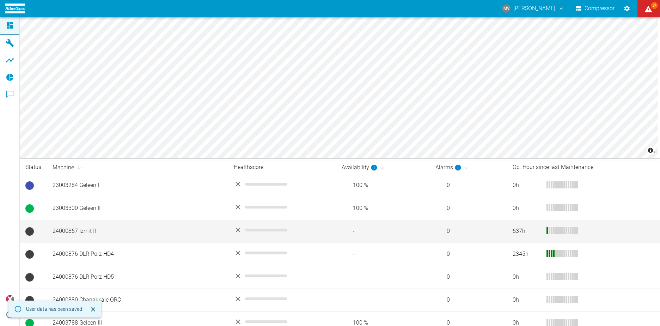 Image resolution: width=660 pixels, height=326 pixels. I want to click on div: MV, so click(506, 8).